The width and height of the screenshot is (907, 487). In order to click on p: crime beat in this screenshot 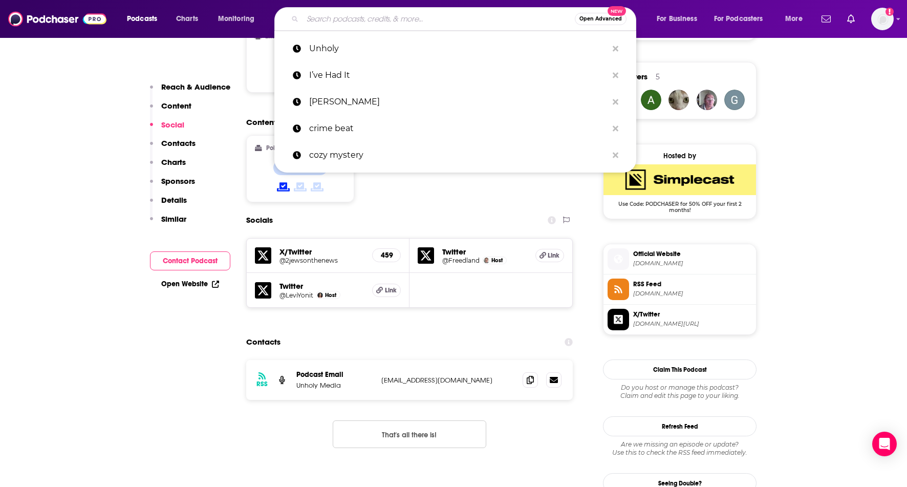, I will do `click(458, 129)`.